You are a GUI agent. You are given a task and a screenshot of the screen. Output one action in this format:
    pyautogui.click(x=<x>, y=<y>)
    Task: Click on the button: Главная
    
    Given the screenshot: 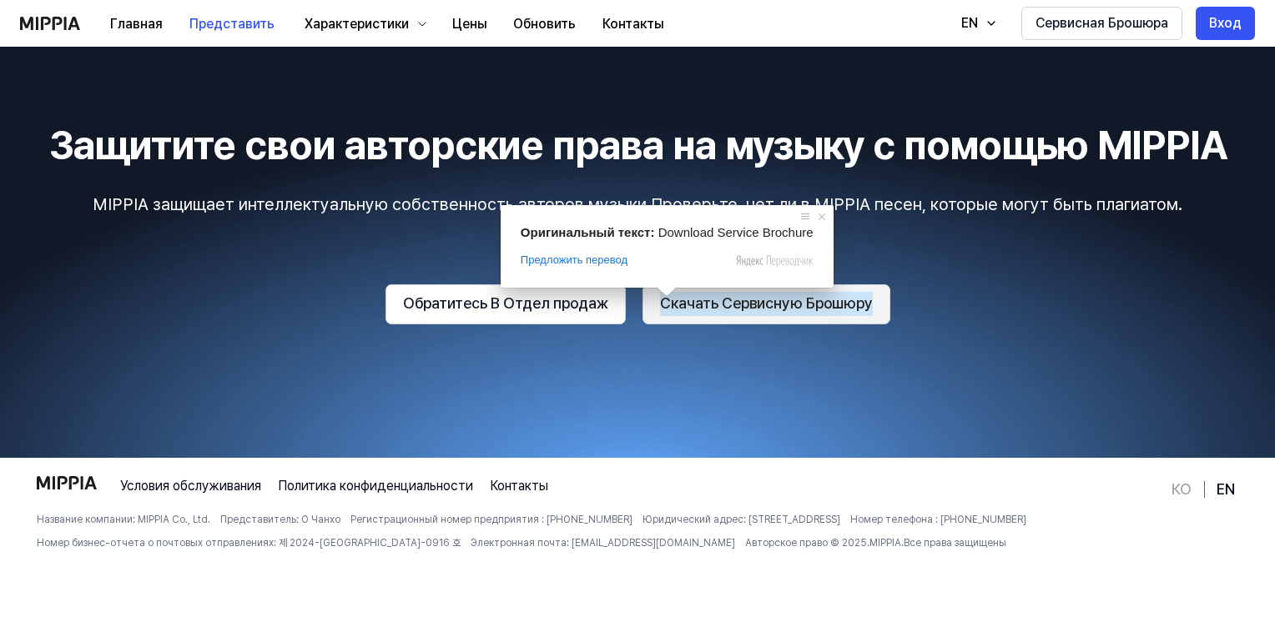 What is the action you would take?
    pyautogui.click(x=136, y=24)
    